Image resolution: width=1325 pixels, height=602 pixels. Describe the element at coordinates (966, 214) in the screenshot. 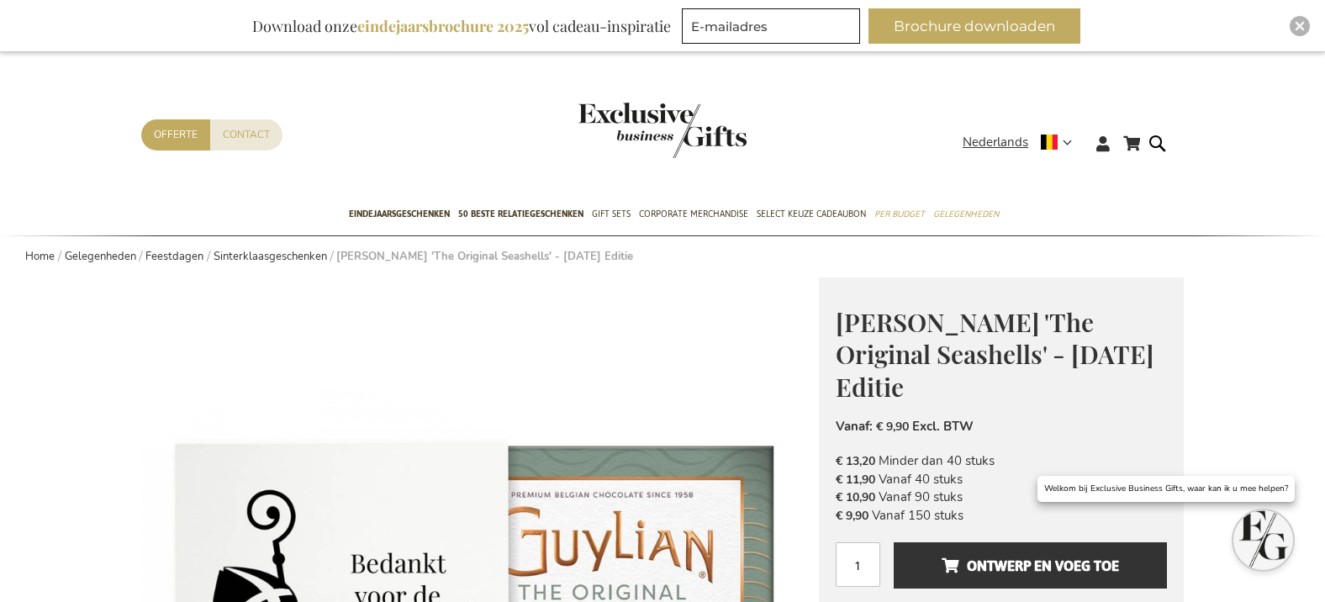

I see `span: Gelegenheden` at that location.